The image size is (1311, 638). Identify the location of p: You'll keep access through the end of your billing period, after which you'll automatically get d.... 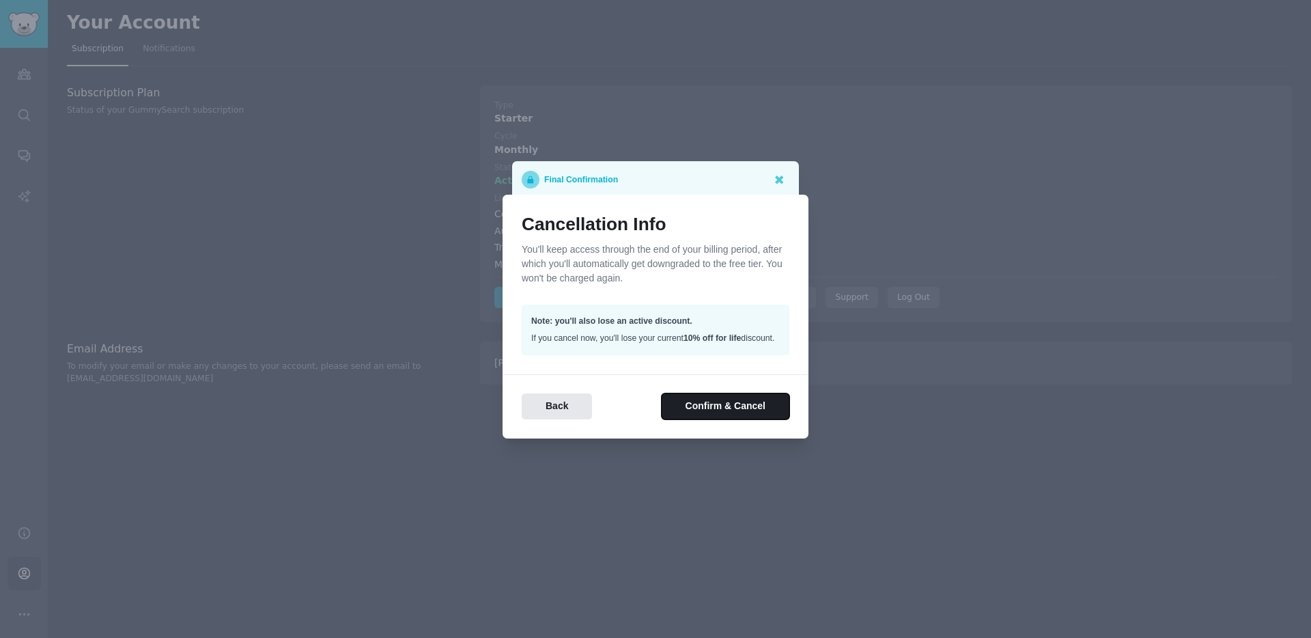
(656, 264).